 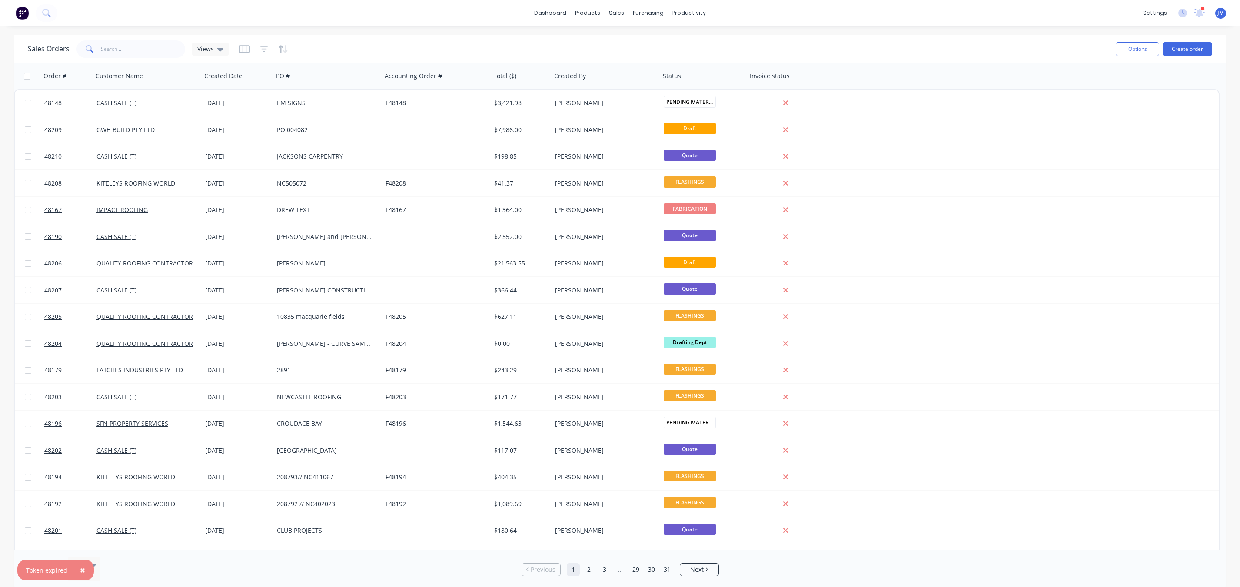 What do you see at coordinates (434, 344) in the screenshot?
I see `div: F48204` at bounding box center [434, 344].